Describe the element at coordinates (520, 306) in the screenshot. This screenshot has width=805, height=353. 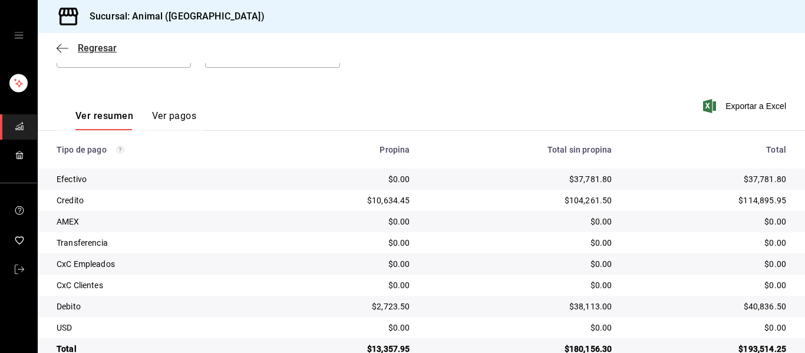
I see `div: $38,113.00` at that location.